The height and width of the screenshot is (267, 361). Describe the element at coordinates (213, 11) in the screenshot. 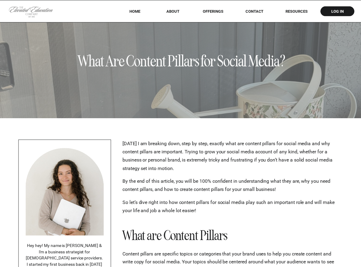

I see `a: offerings` at that location.